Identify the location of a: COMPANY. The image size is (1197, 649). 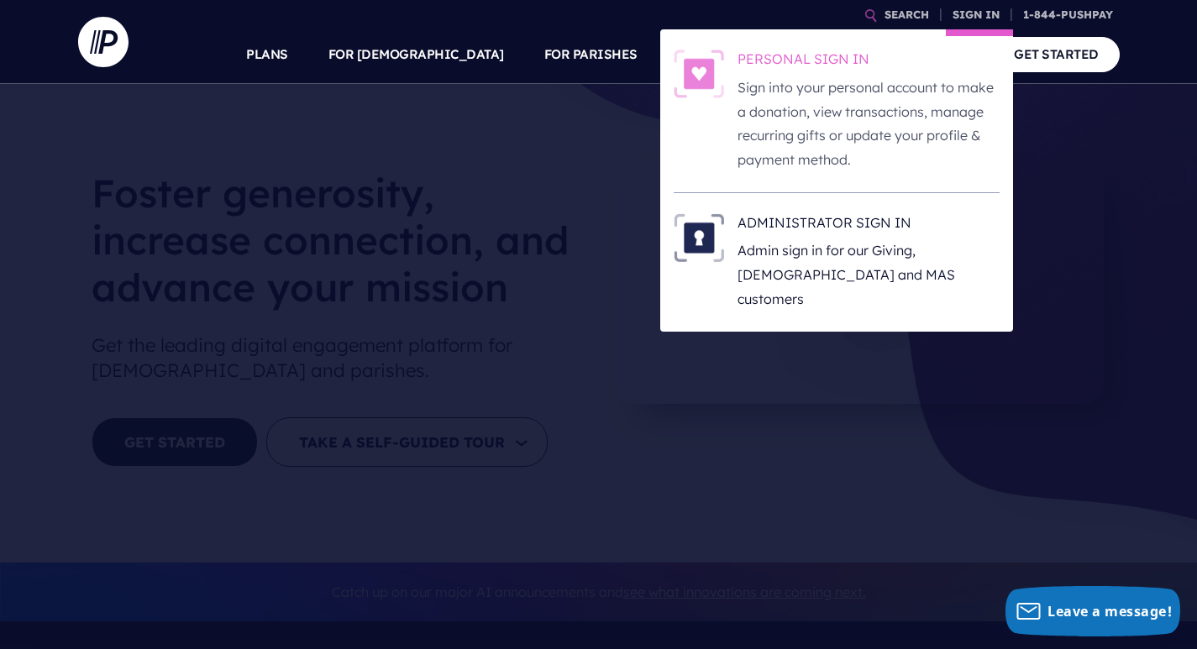
(922, 55).